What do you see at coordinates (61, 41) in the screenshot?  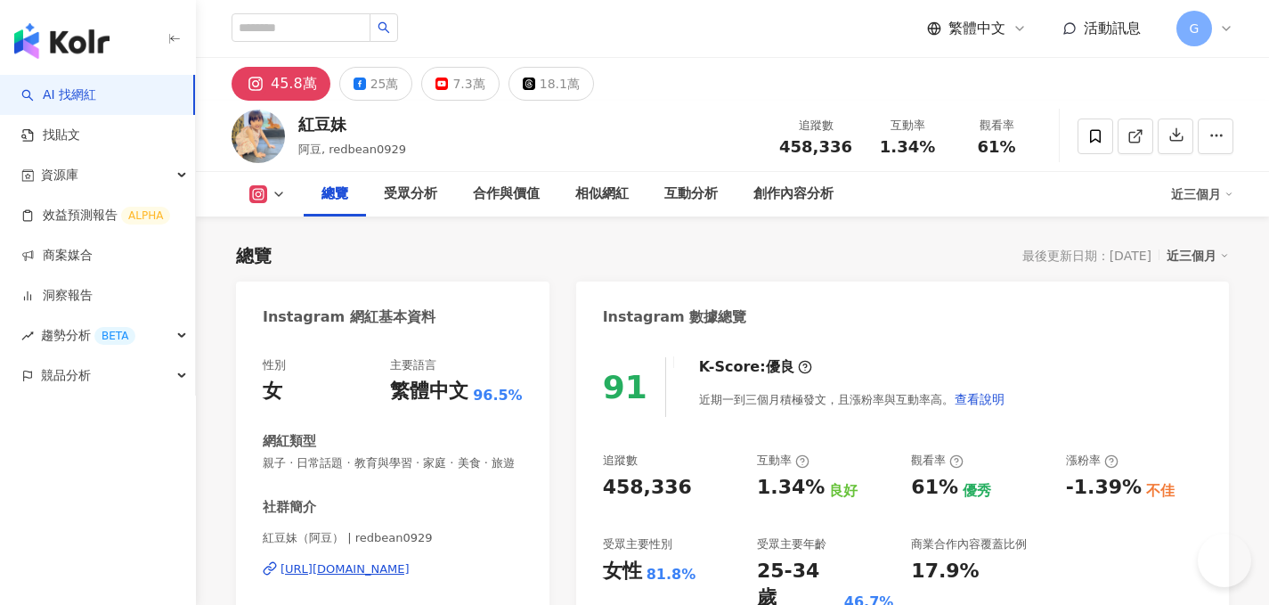 I see `img: logo` at bounding box center [61, 41].